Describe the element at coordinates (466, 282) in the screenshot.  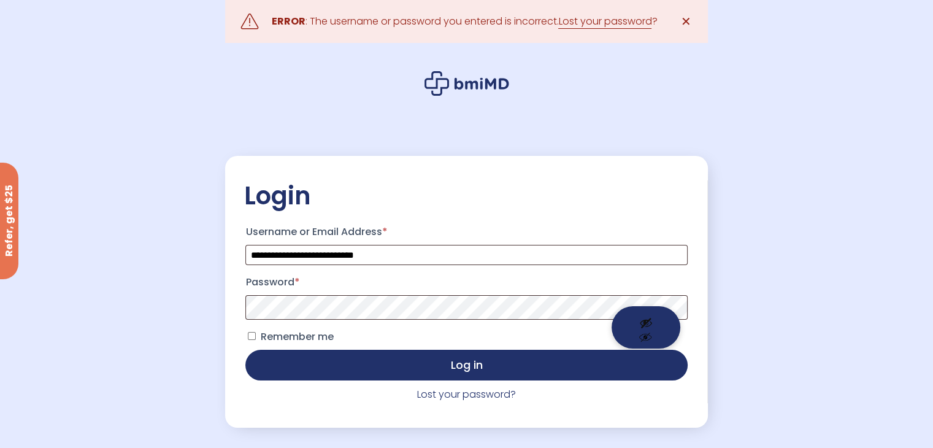
I see `label: Password` at that location.